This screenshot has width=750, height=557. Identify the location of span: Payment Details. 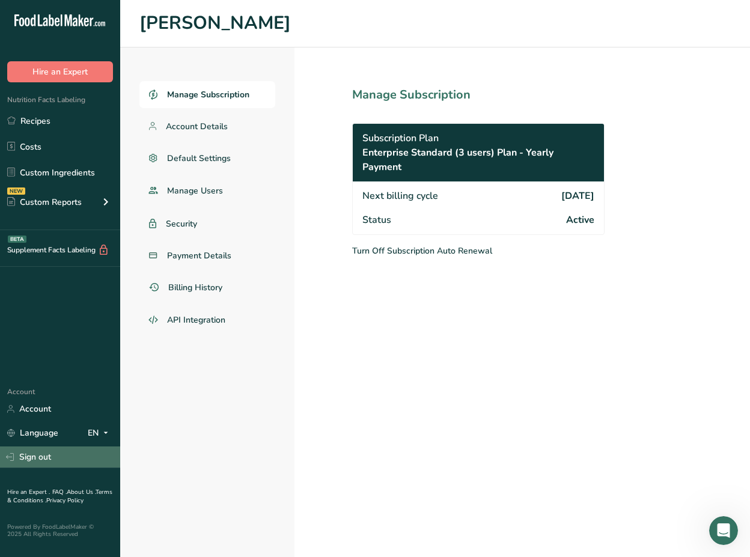
(199, 255).